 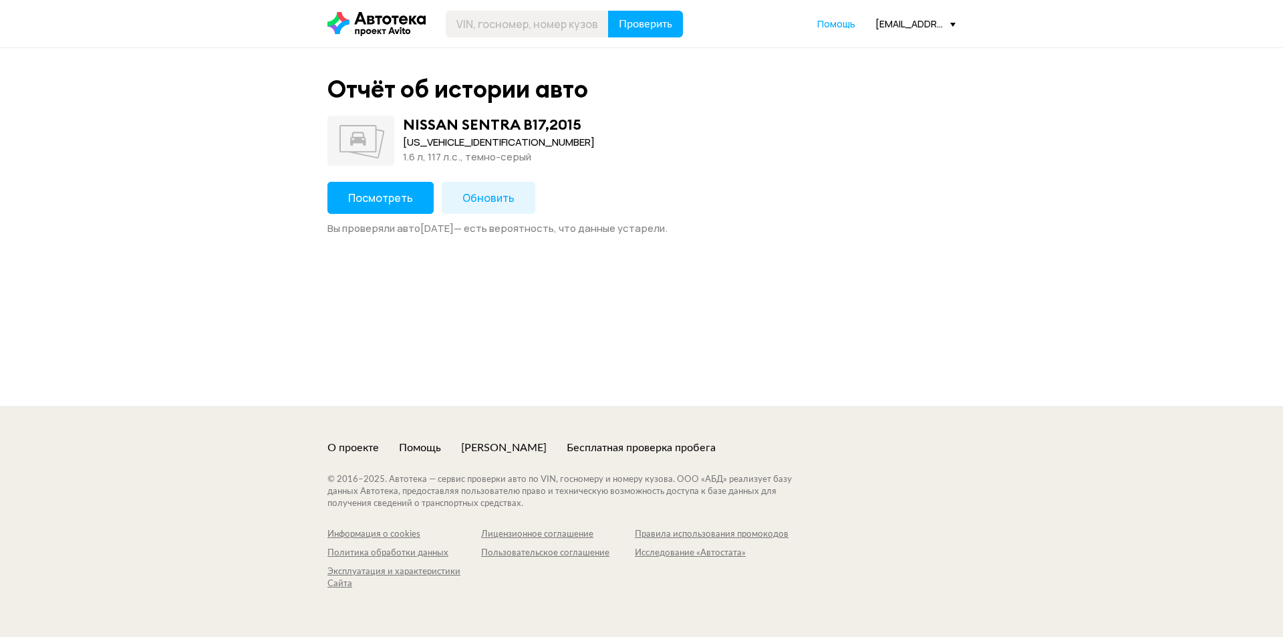 I want to click on div: NISSAN SENTRA B17 , 2015, so click(x=492, y=124).